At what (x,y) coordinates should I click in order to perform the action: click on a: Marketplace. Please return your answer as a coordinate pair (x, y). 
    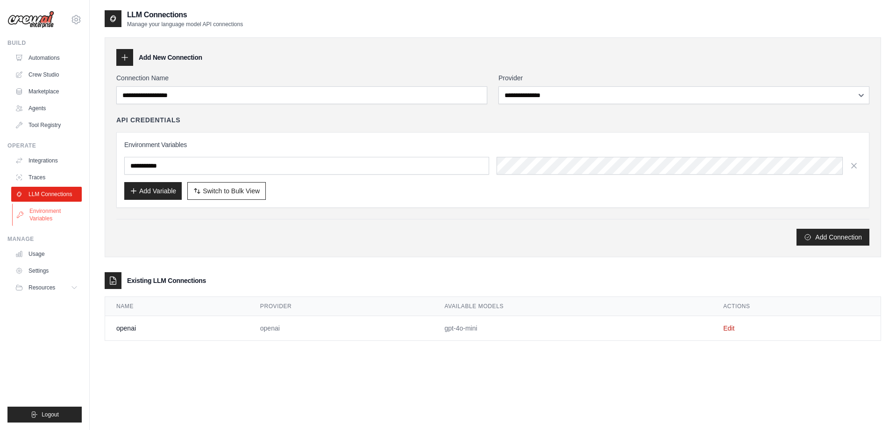
    Looking at the image, I should click on (46, 92).